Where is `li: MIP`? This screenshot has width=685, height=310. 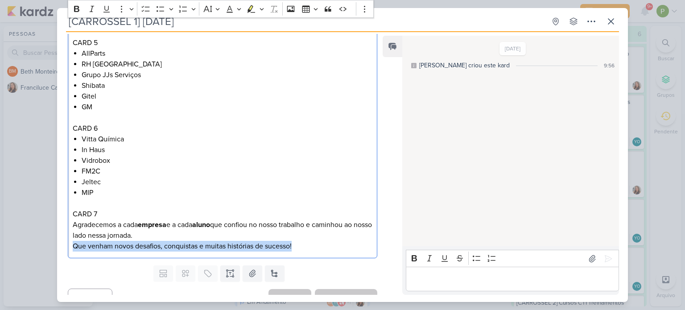
li: MIP is located at coordinates (227, 193).